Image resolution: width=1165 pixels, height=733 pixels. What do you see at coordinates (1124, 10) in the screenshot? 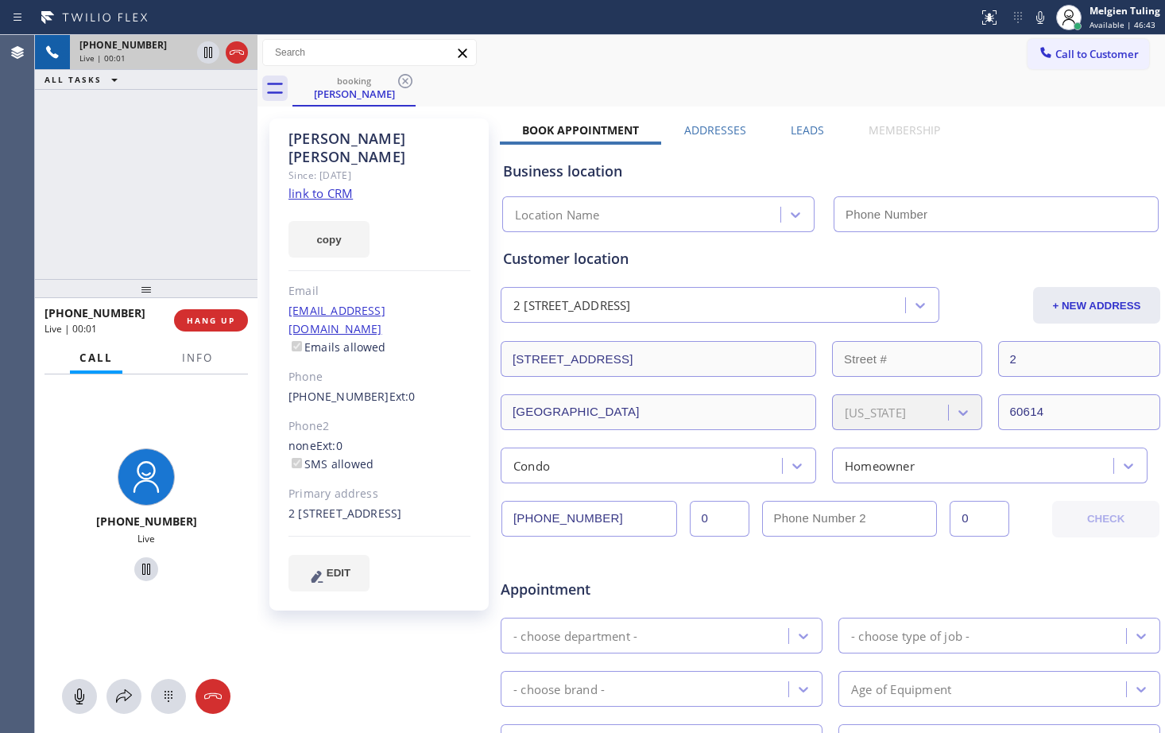
I see `div: Melgien Tuling` at bounding box center [1124, 10].